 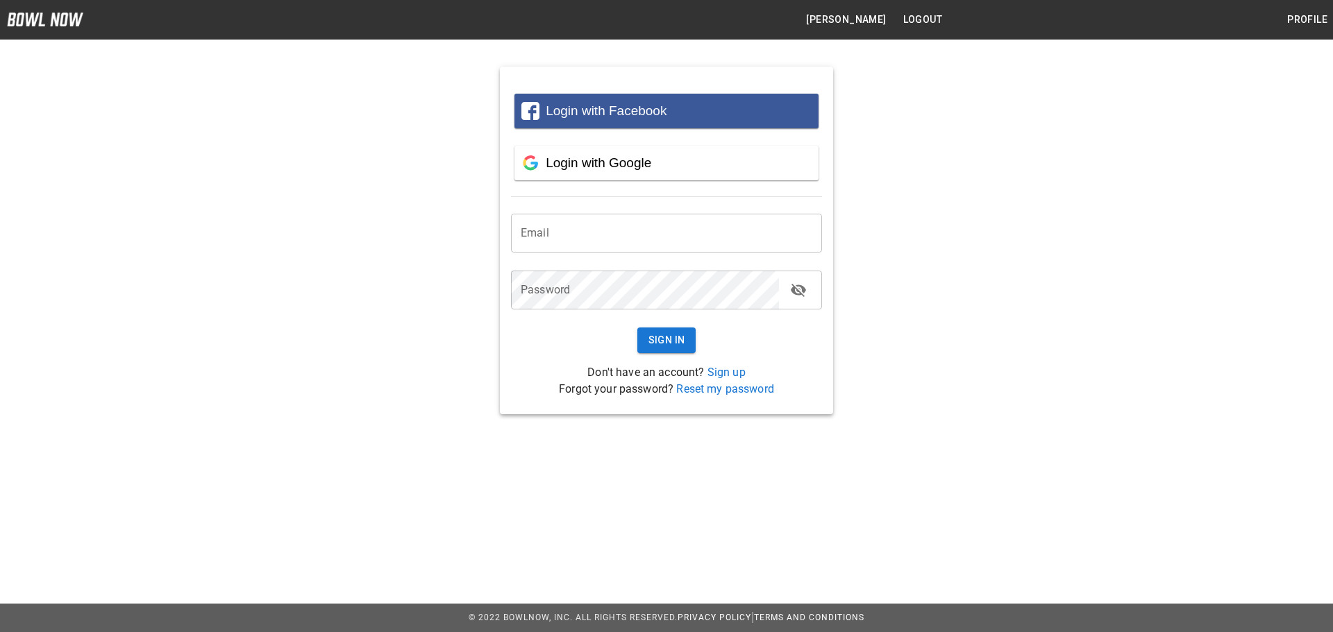 I want to click on a: Privacy Policy, so click(x=714, y=618).